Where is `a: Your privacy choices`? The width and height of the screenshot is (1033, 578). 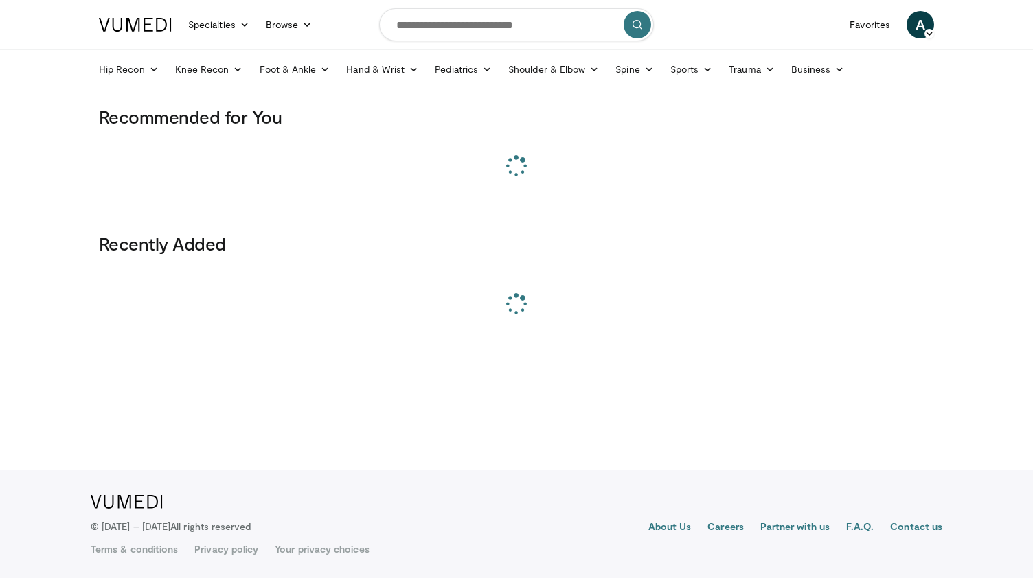
a: Your privacy choices is located at coordinates (322, 550).